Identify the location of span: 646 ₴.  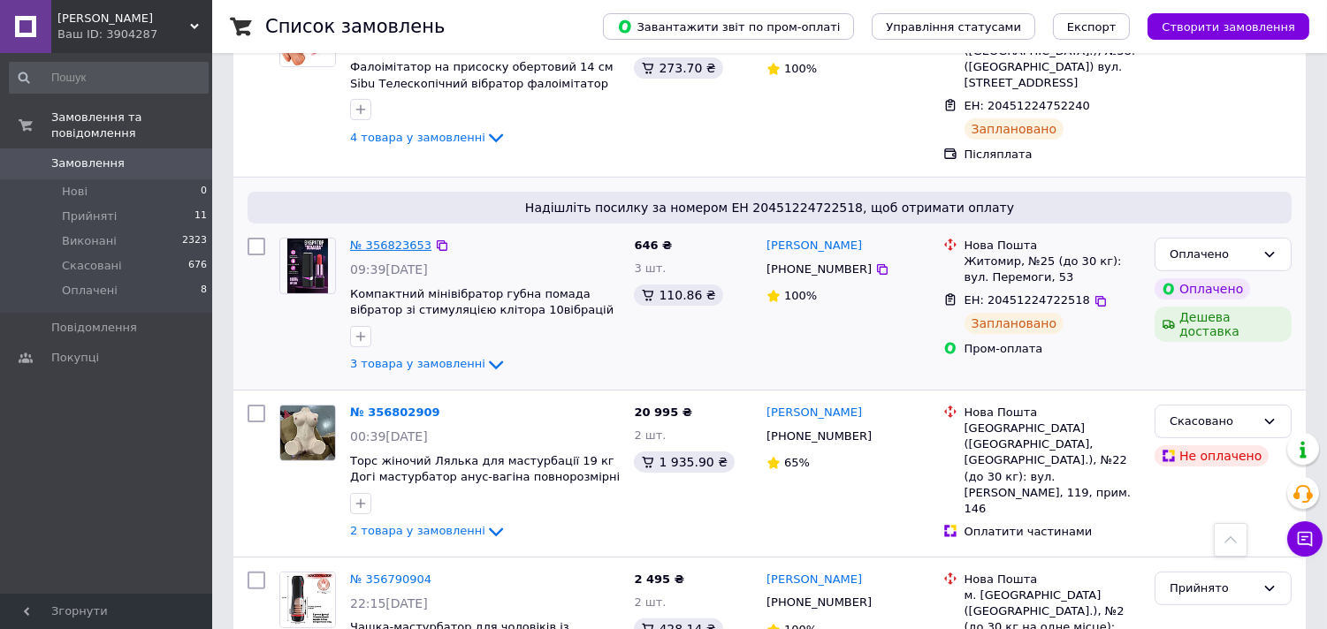
(652, 245).